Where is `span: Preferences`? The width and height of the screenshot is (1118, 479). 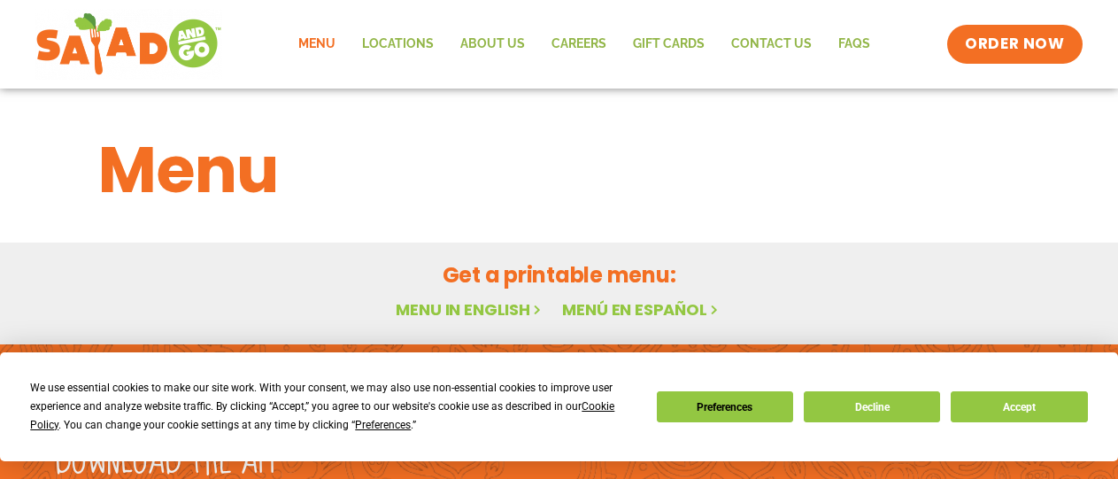 span: Preferences is located at coordinates (382, 425).